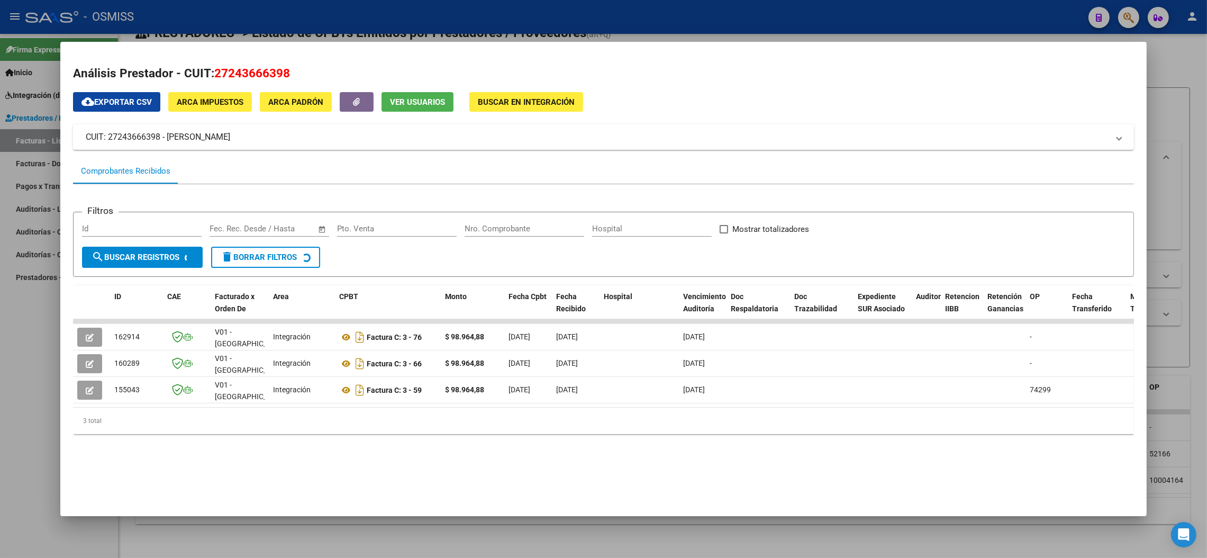 This screenshot has width=1207, height=558. What do you see at coordinates (881, 302) in the screenshot?
I see `span: Expediente SUR Asociado` at bounding box center [881, 302].